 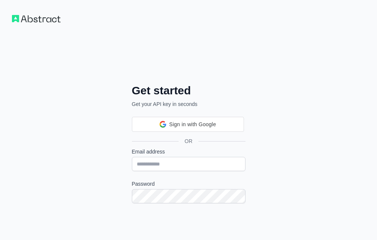 What do you see at coordinates (189, 152) in the screenshot?
I see `label: Email address` at bounding box center [189, 152].